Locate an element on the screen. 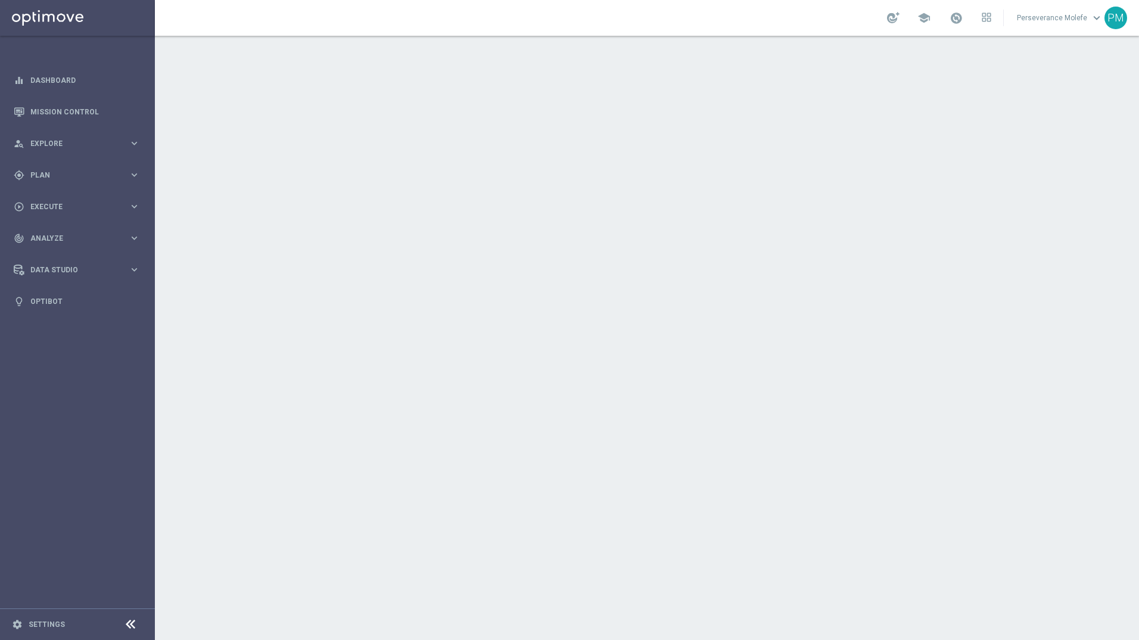 The height and width of the screenshot is (640, 1139). span: Analyze is located at coordinates (79, 238).